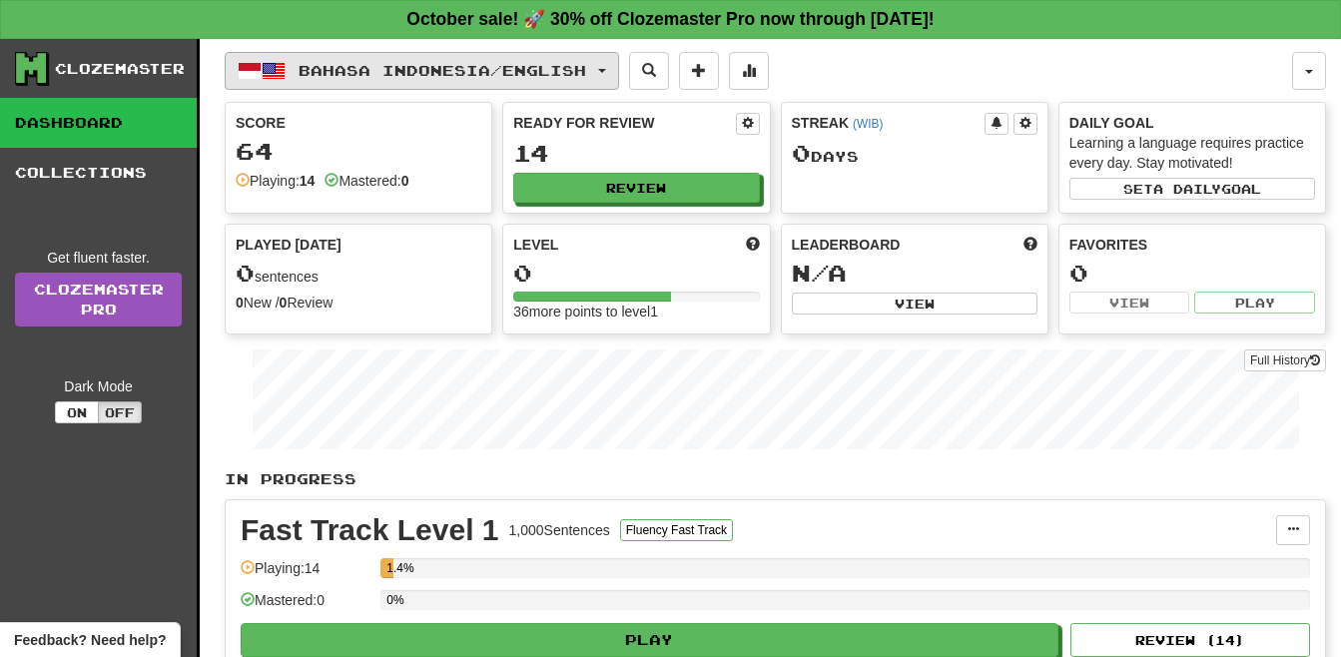  Describe the element at coordinates (753, 245) in the screenshot. I see `span: Score more points to level up` at that location.